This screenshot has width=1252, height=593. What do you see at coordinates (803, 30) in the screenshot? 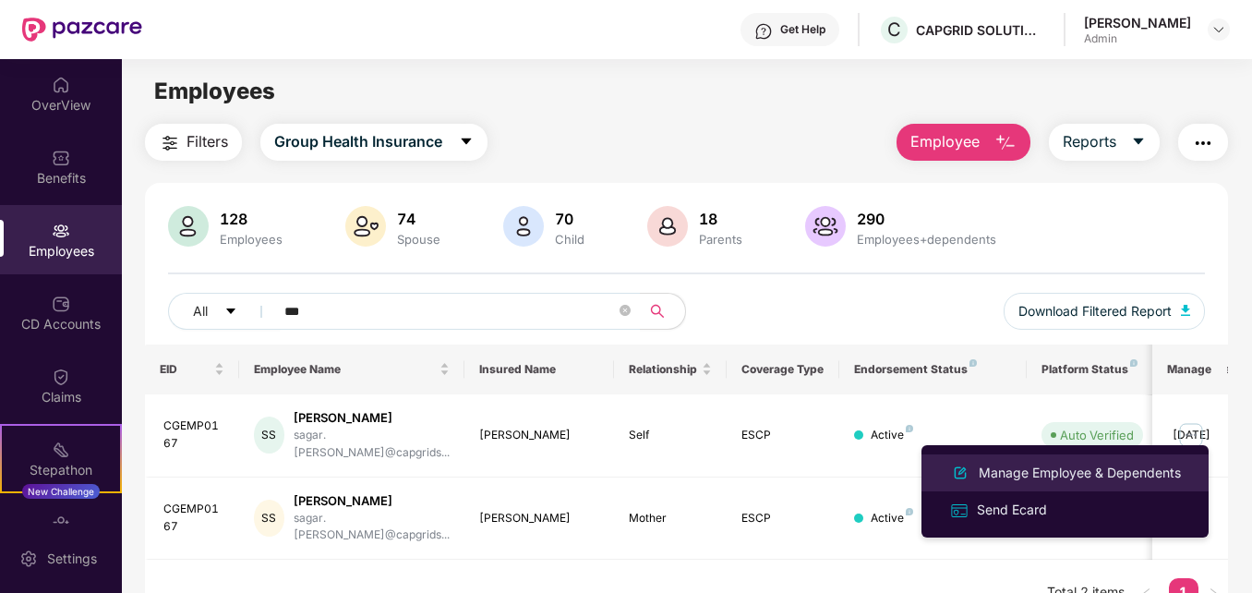
I see `div: Get Help` at bounding box center [803, 30].